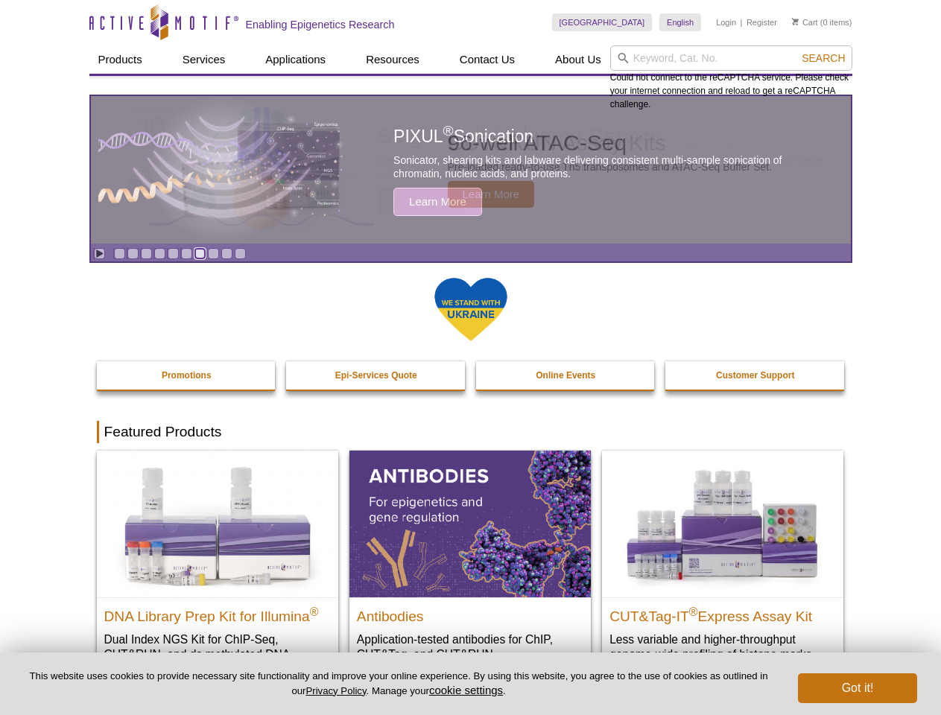  What do you see at coordinates (470, 524) in the screenshot?
I see `img: All Antibodies` at bounding box center [470, 524].